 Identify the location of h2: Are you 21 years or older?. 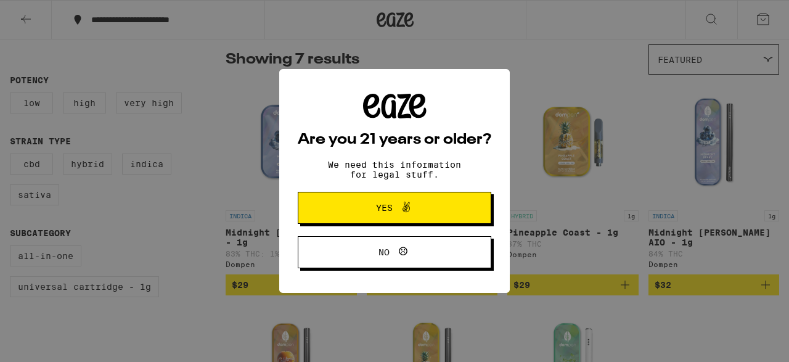
(394, 140).